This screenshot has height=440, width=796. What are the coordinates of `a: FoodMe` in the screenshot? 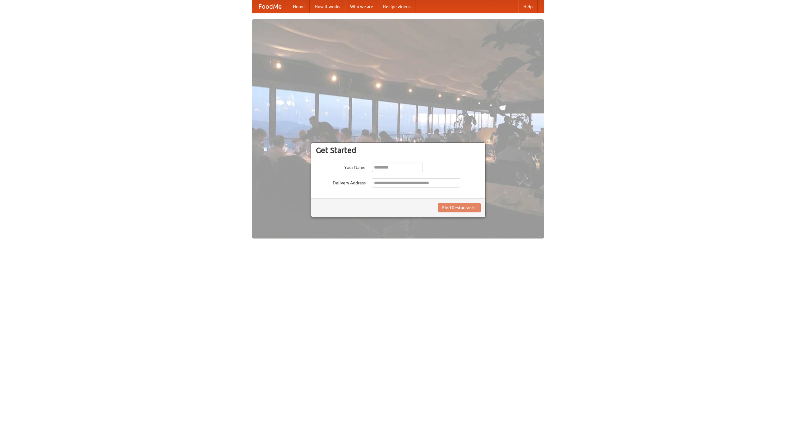 It's located at (270, 7).